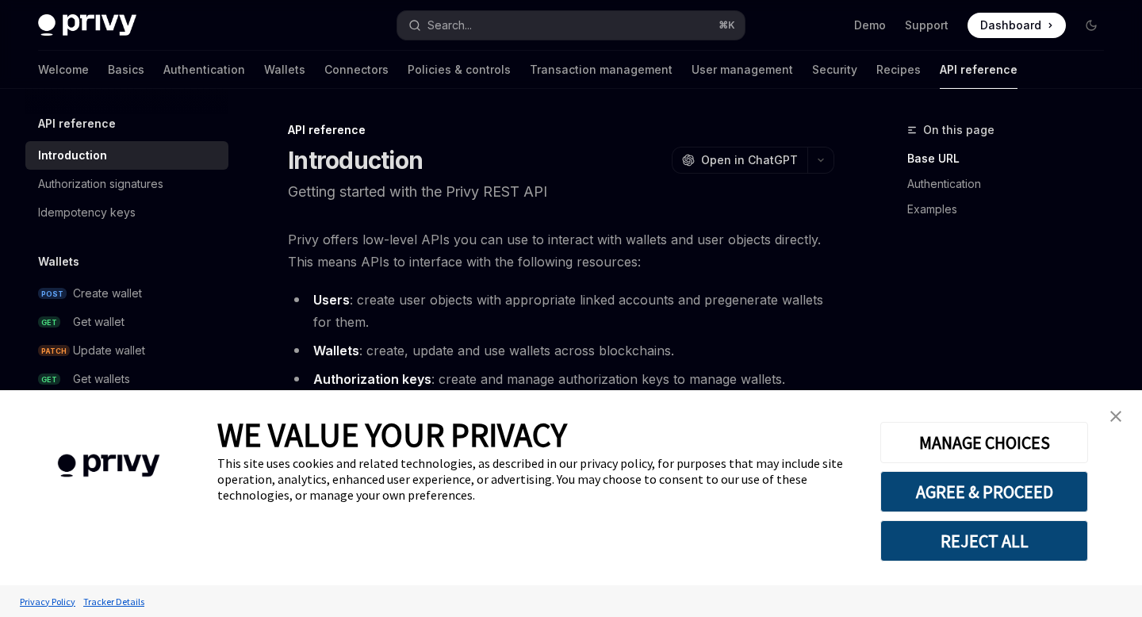  I want to click on a: Authorization signatures, so click(127, 184).